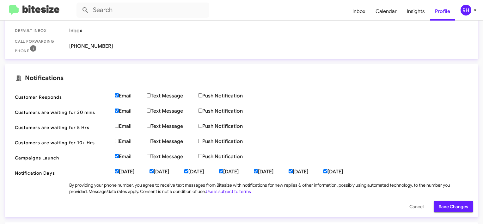  What do you see at coordinates (39, 31) in the screenshot?
I see `span: Default Inbox` at bounding box center [39, 31].